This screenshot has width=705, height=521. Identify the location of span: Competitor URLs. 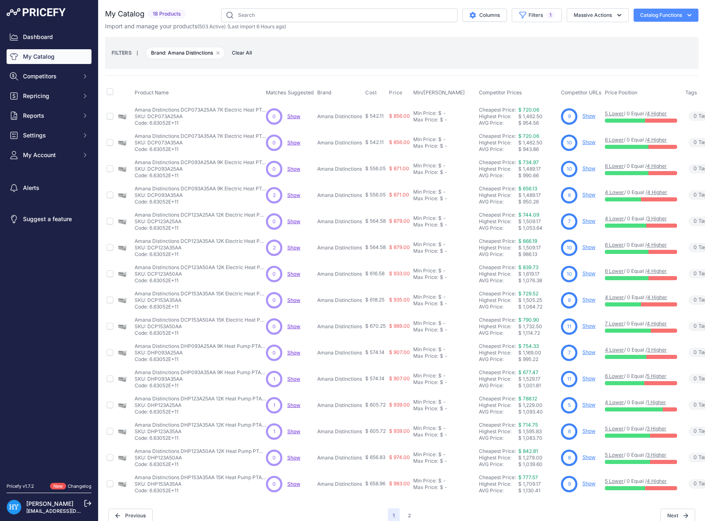
(581, 92).